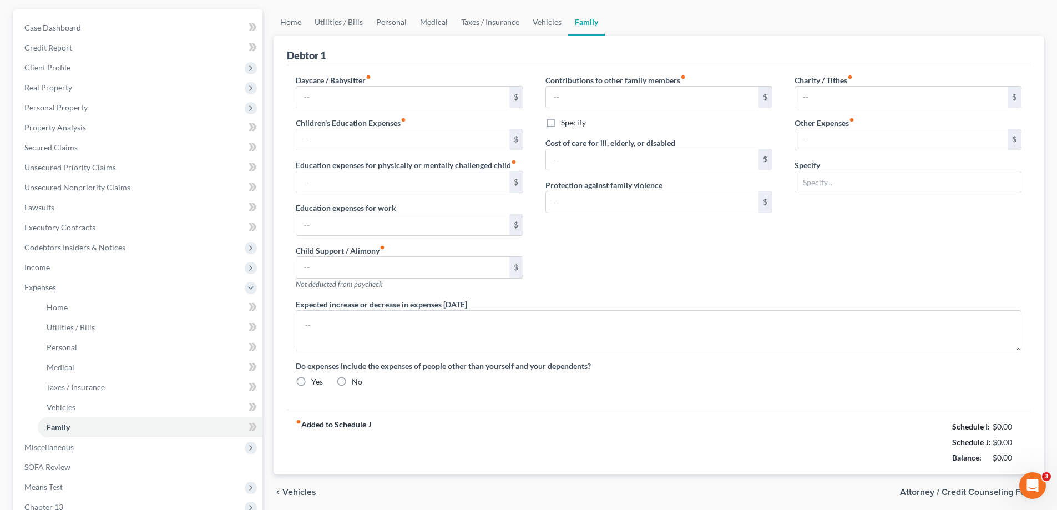 The image size is (1057, 510). What do you see at coordinates (49, 447) in the screenshot?
I see `span: Miscellaneous` at bounding box center [49, 447].